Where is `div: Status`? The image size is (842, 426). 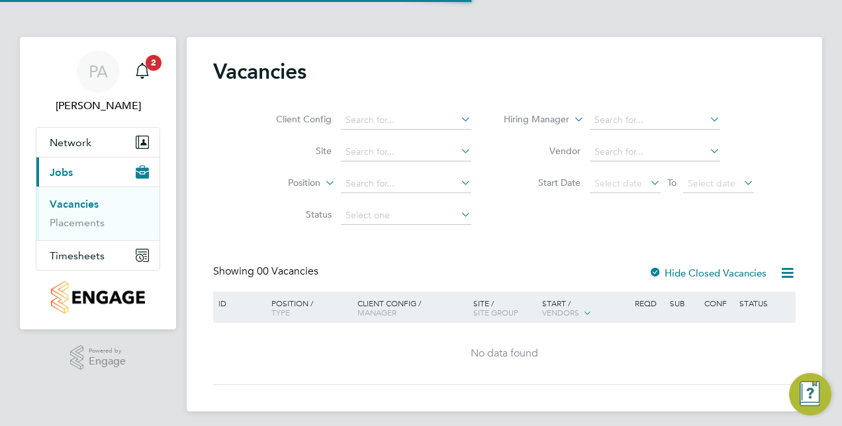 div: Status is located at coordinates (765, 303).